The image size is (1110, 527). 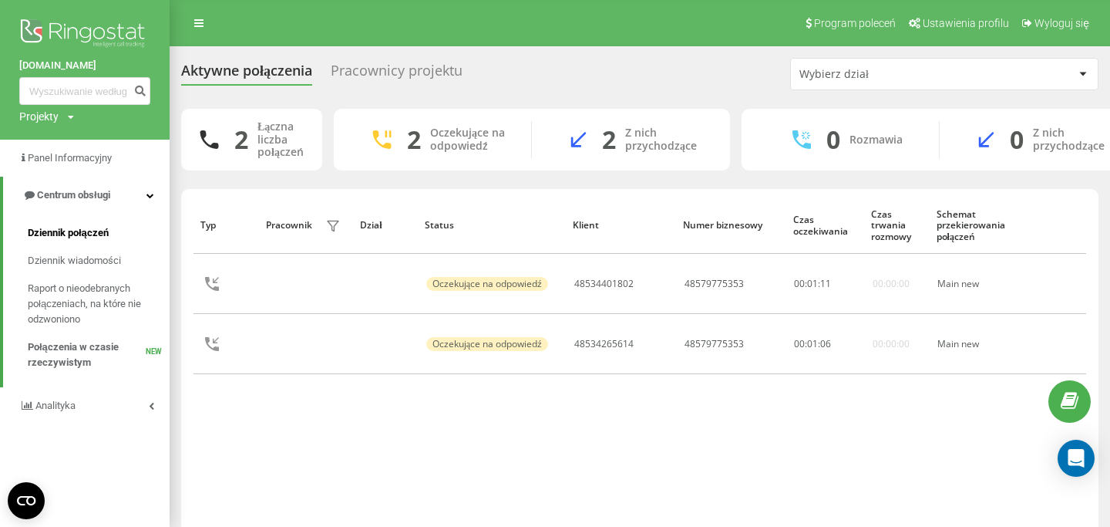 What do you see at coordinates (825, 225) in the screenshot?
I see `div: Czas oczekiwania` at bounding box center [825, 225].